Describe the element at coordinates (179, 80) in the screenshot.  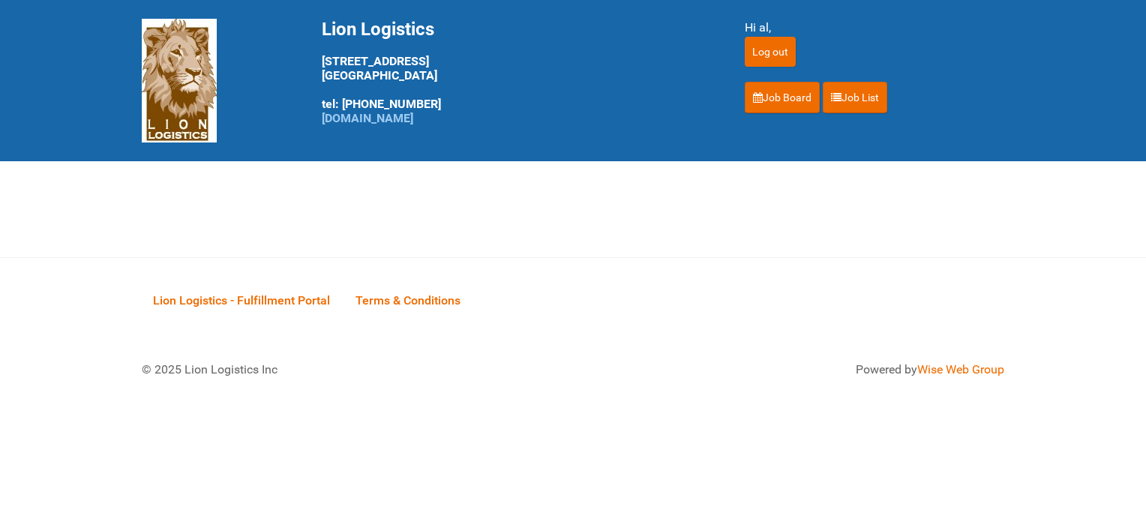
I see `a: Lion Logistics` at that location.